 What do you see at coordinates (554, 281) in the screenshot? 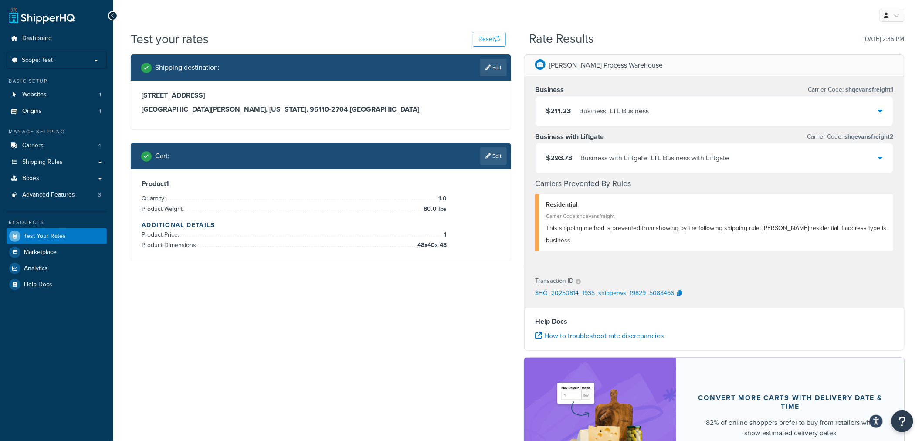
I see `p: Transaction ID` at bounding box center [554, 281].